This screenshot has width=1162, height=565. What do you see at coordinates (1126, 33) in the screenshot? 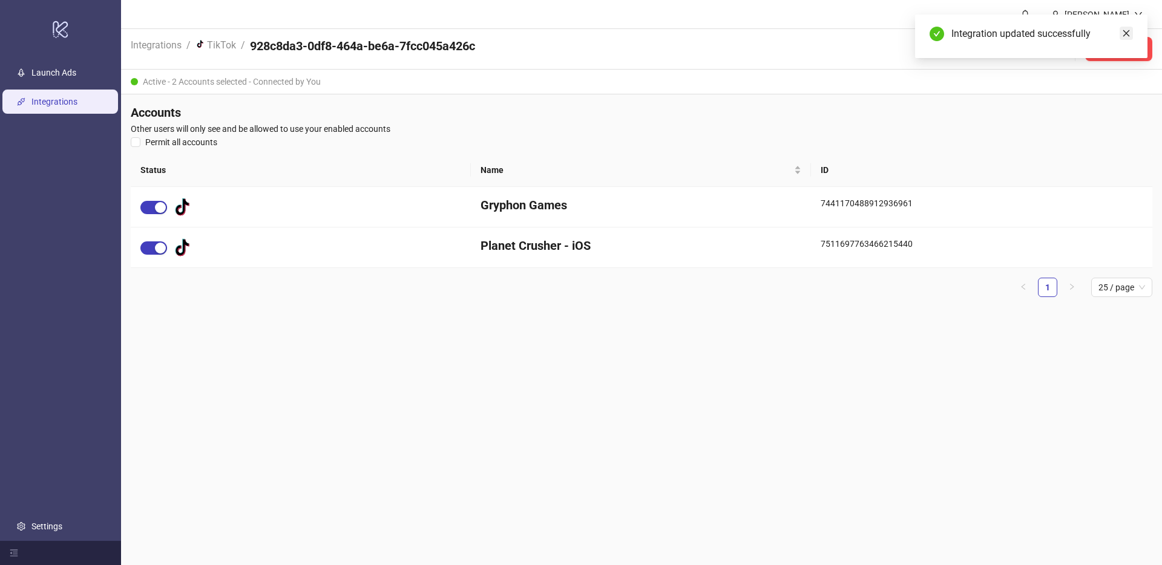
I see `span: close` at bounding box center [1126, 33].